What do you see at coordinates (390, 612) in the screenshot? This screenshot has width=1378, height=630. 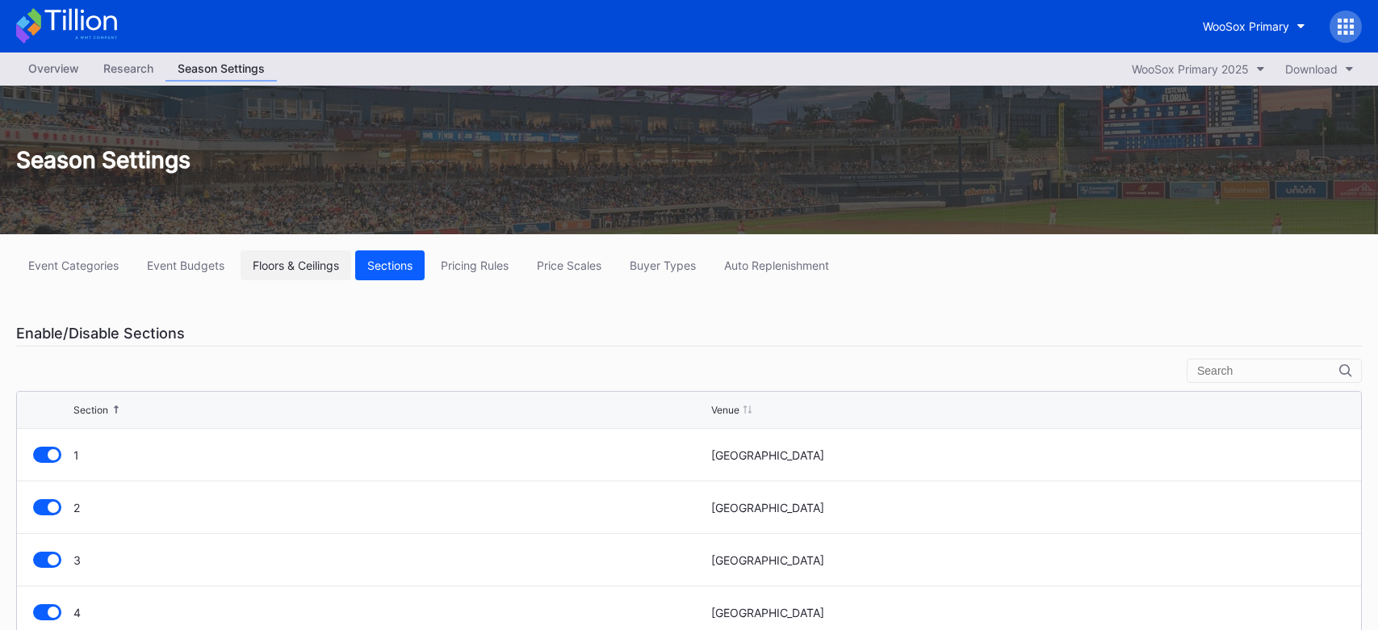 I see `div: 4` at bounding box center [390, 612].